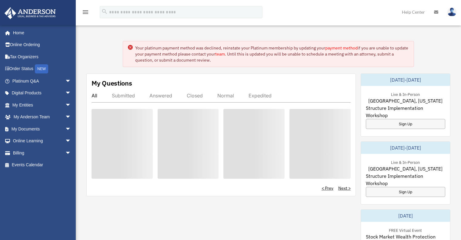  I want to click on div: My Questions, so click(112, 83).